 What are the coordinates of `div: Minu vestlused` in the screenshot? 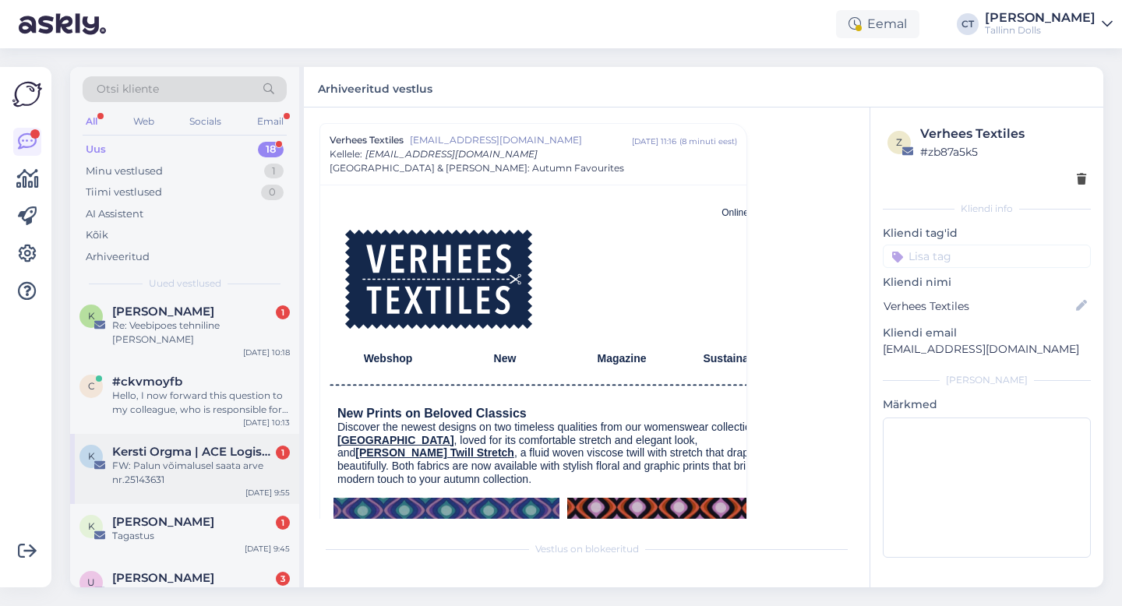 It's located at (124, 171).